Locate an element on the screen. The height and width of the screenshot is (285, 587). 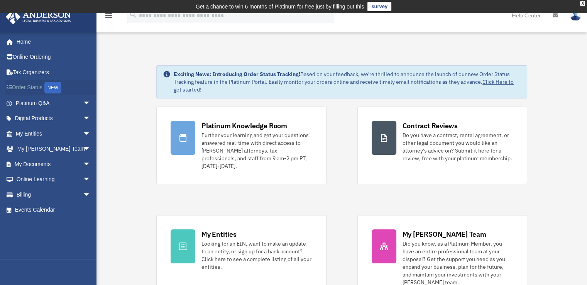
a: survey is located at coordinates (379, 7).